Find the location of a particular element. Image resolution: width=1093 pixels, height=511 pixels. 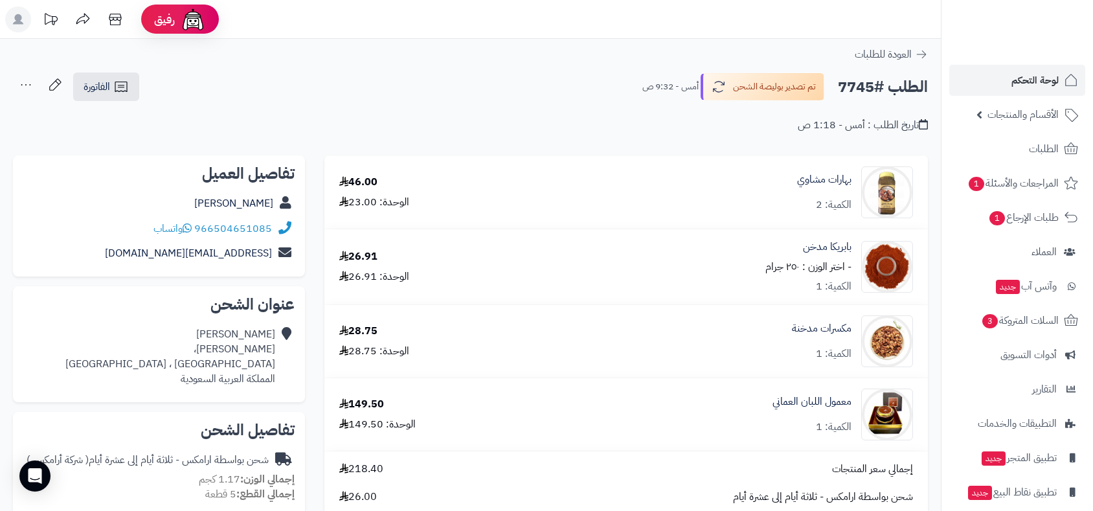

a: لوحة التحكم is located at coordinates (1017, 80).